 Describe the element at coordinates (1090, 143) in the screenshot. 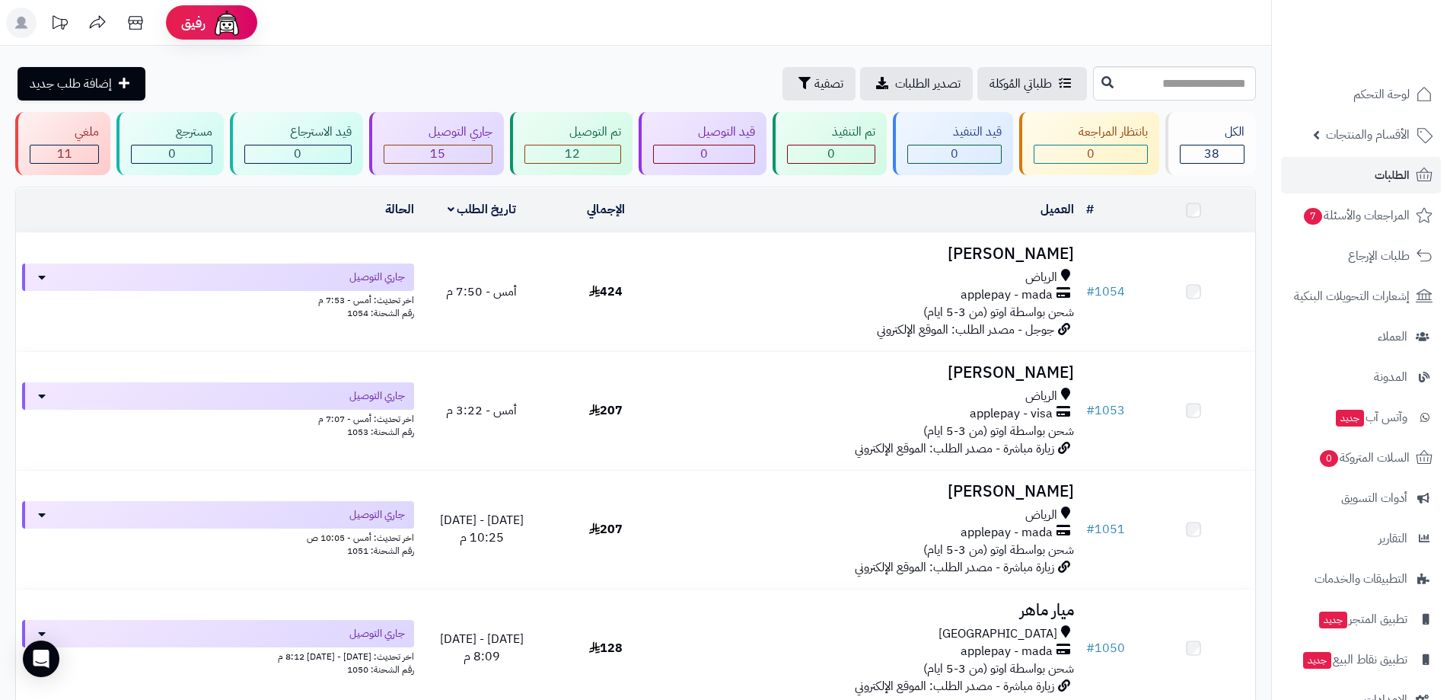

I see `a: بانتظار المراجعة 0` at that location.